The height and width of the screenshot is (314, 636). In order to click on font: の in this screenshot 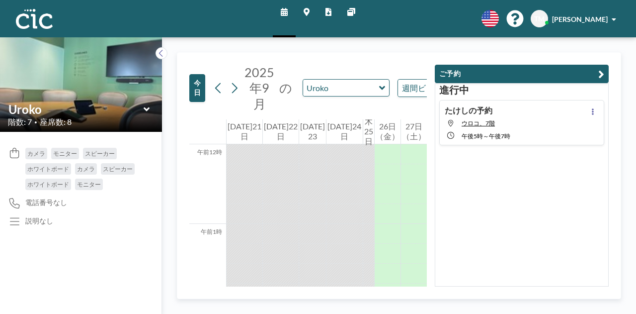, I will do `click(286, 87)`.